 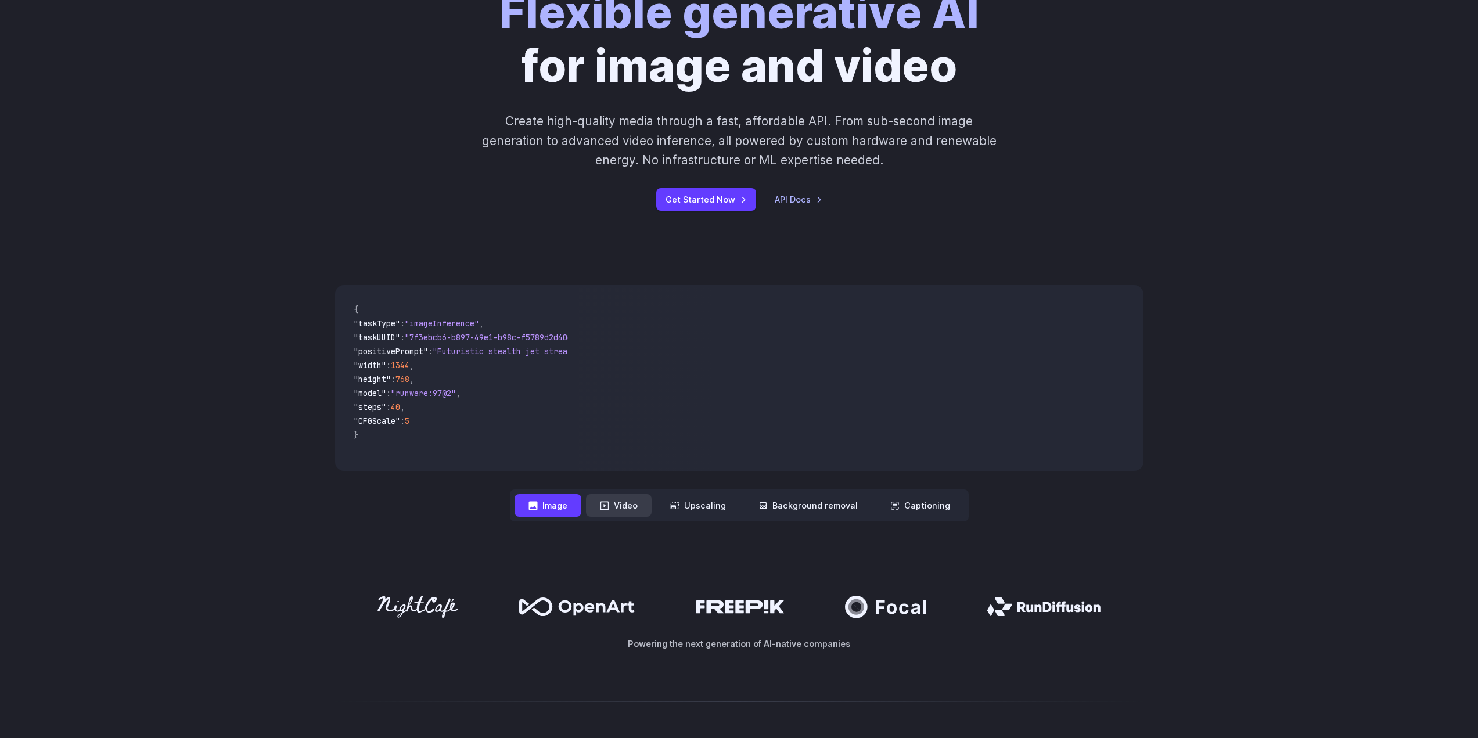 I want to click on span: "height", so click(x=372, y=379).